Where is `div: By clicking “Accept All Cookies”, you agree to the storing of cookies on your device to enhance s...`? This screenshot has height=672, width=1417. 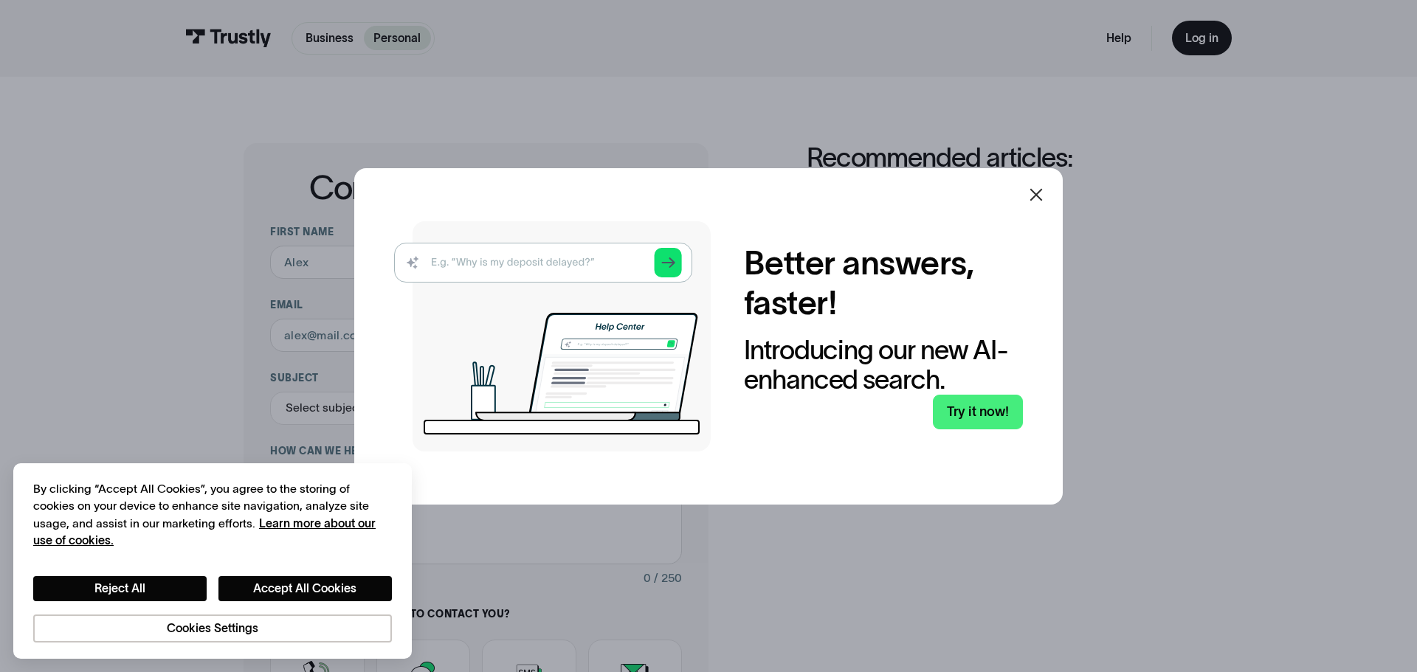 div: By clicking “Accept All Cookies”, you agree to the storing of cookies on your device to enhance s... is located at coordinates (213, 515).